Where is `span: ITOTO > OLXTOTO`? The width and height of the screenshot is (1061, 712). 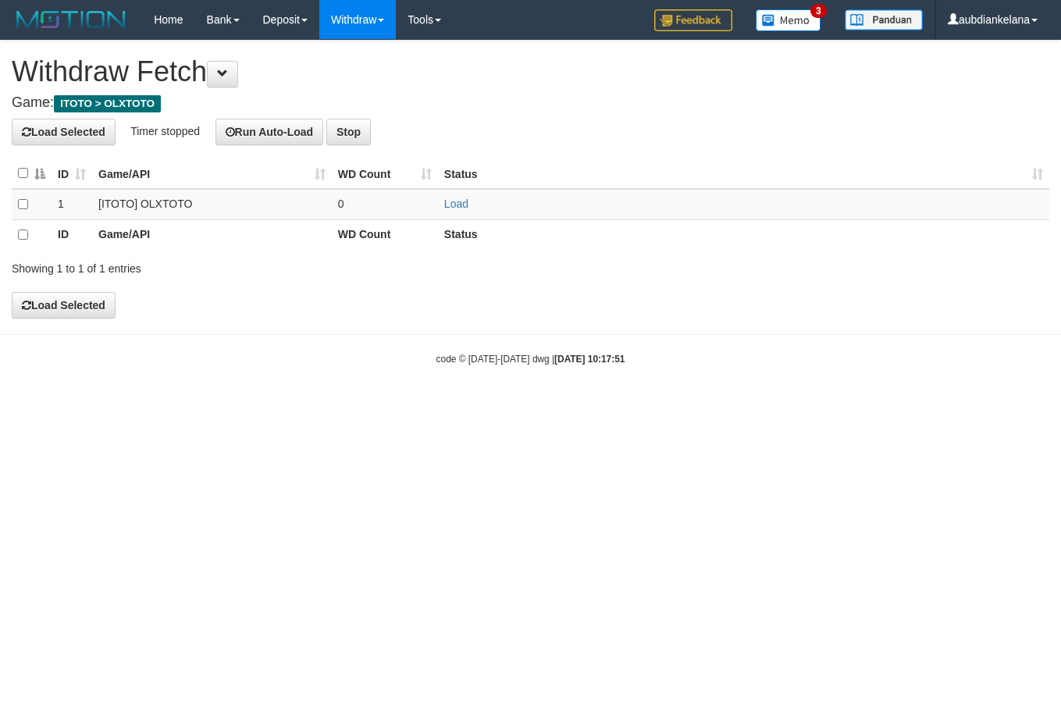
span: ITOTO > OLXTOTO is located at coordinates (107, 104).